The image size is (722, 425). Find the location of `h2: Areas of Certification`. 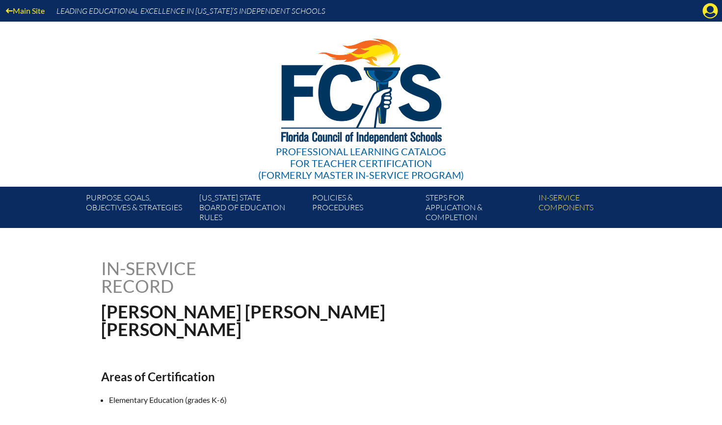

h2: Areas of Certification is located at coordinates (274, 376).